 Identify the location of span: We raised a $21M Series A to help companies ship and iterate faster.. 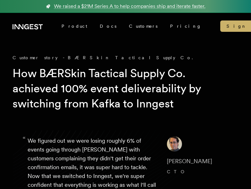
(130, 6).